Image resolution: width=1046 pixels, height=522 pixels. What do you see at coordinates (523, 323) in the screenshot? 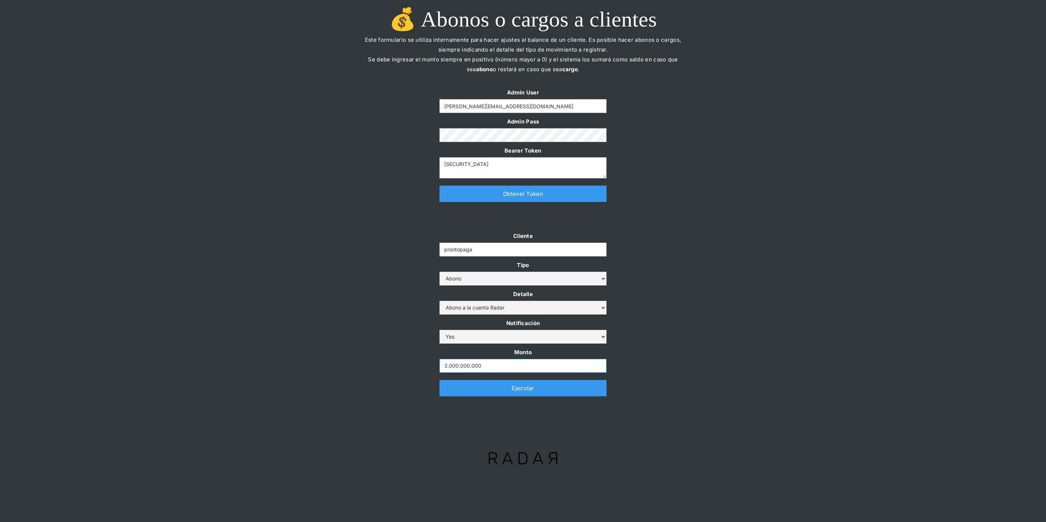
I see `label: Notificación` at bounding box center [523, 323].